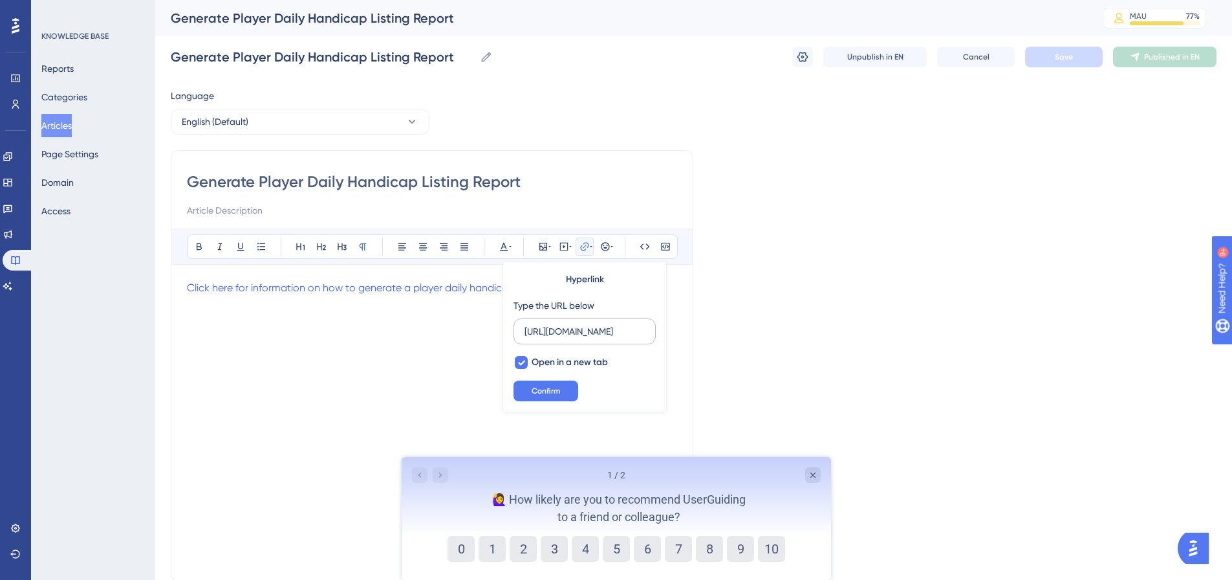  What do you see at coordinates (1193, 16) in the screenshot?
I see `div: 77 %` at bounding box center [1193, 16].